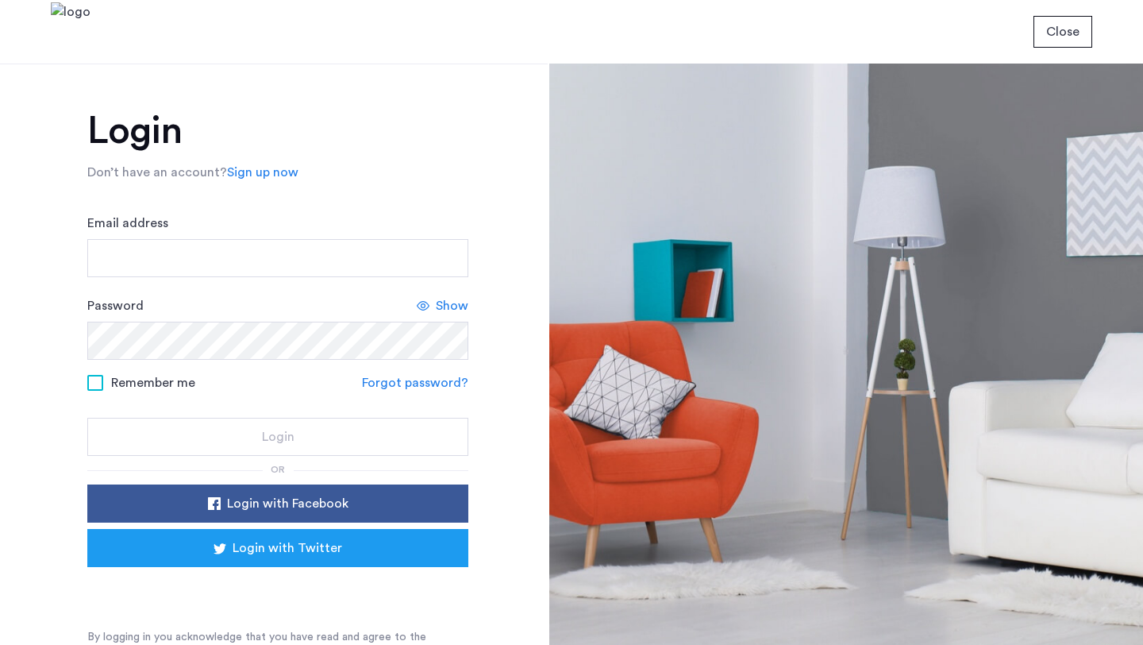 The height and width of the screenshot is (645, 1143). What do you see at coordinates (278, 437) in the screenshot?
I see `span: Login` at bounding box center [278, 437].